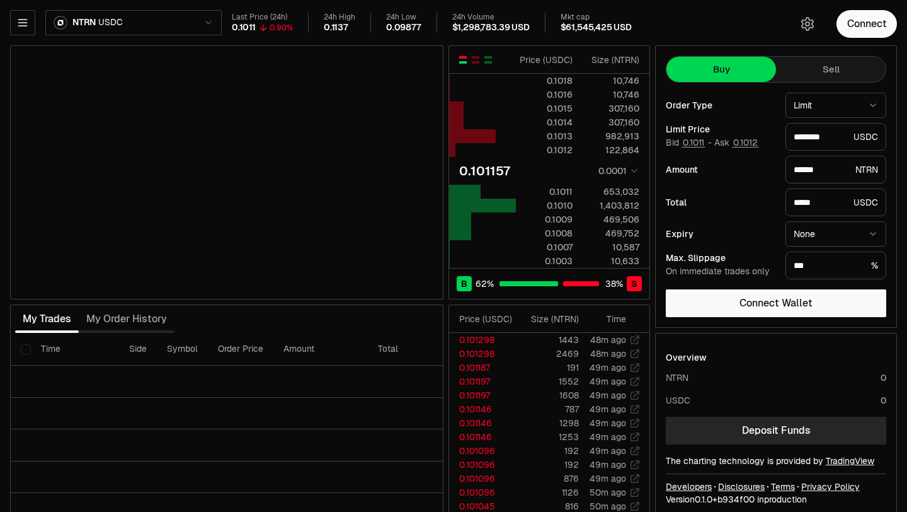 Image resolution: width=907 pixels, height=512 pixels. What do you see at coordinates (867, 24) in the screenshot?
I see `button: Connect` at bounding box center [867, 24].